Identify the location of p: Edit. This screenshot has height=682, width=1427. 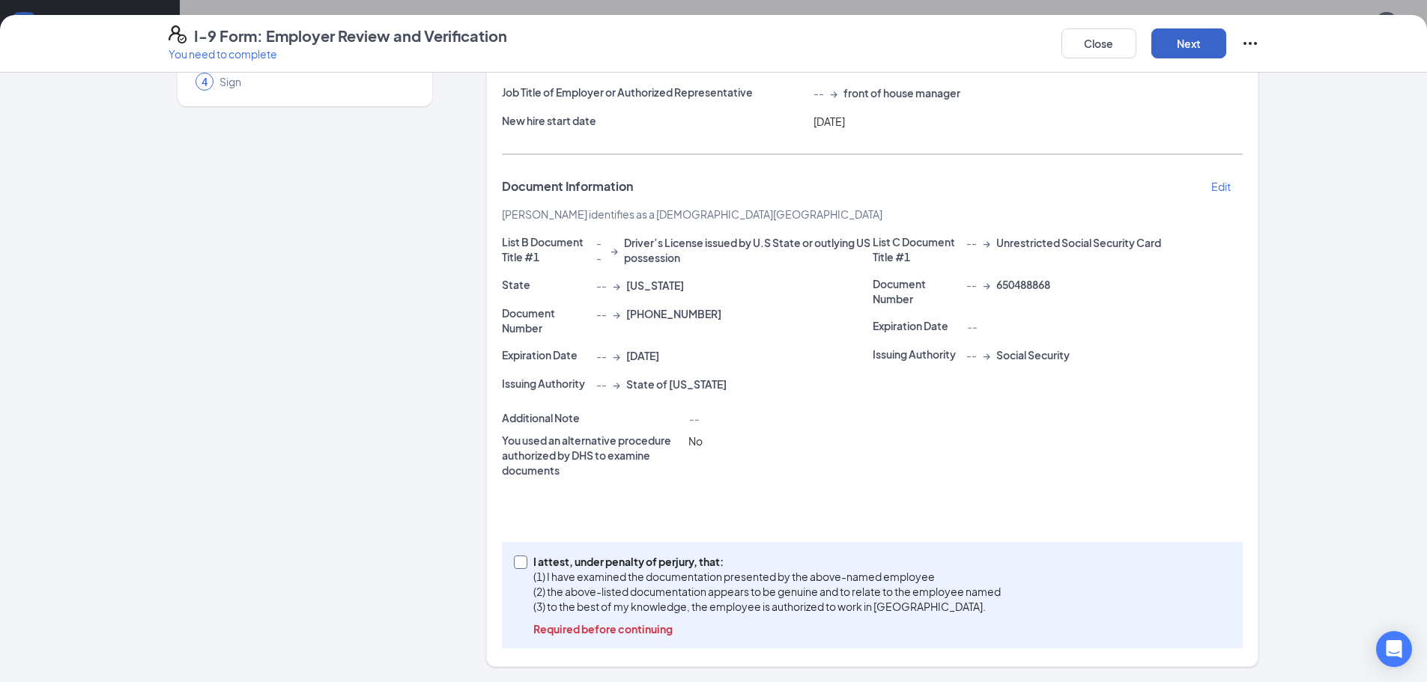
(1221, 187).